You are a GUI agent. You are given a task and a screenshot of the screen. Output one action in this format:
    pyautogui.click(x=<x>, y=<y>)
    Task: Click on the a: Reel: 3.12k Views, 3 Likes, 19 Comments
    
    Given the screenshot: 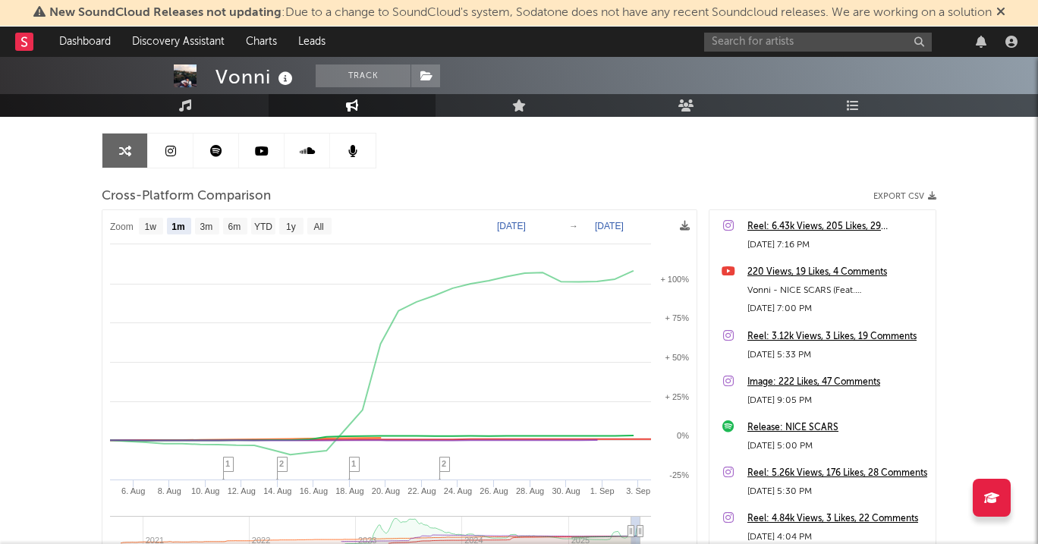 What is the action you would take?
    pyautogui.click(x=838, y=337)
    